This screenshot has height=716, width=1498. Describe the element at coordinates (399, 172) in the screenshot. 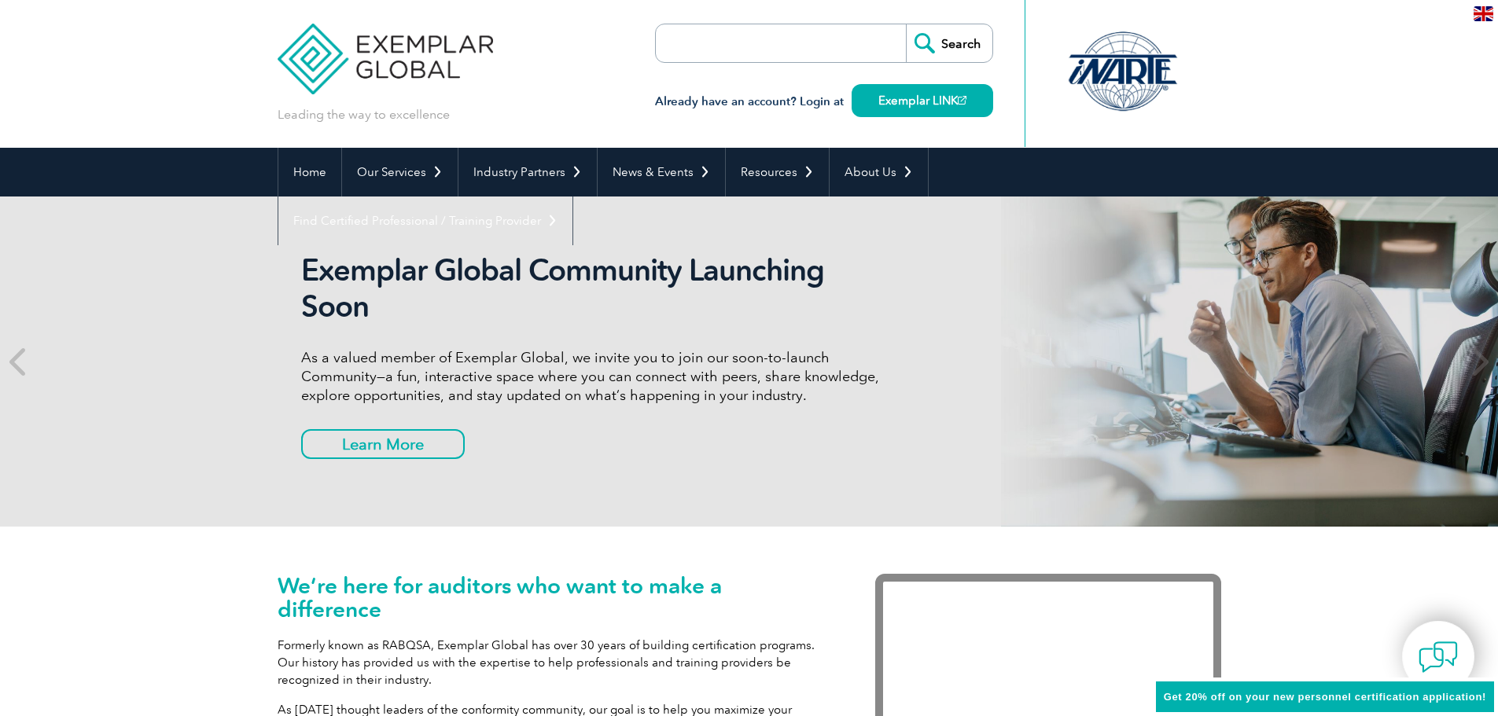

I see `a: Our Services` at that location.